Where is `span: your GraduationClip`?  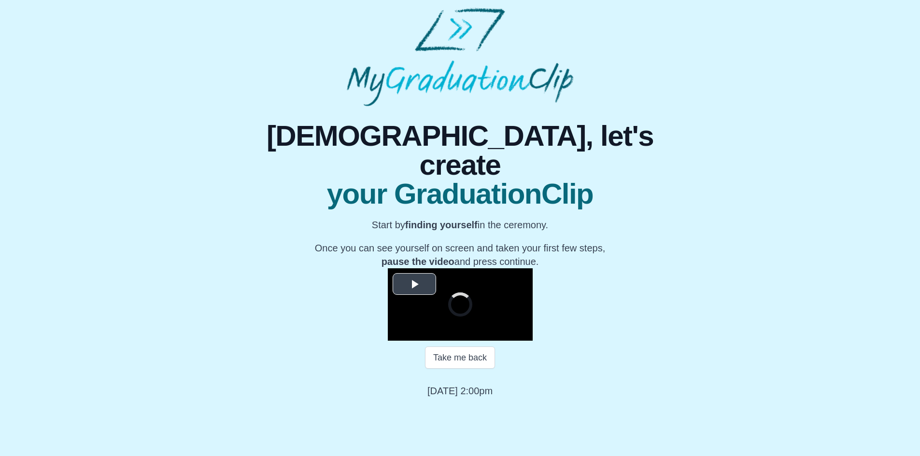 span: your GraduationClip is located at coordinates (460, 194).